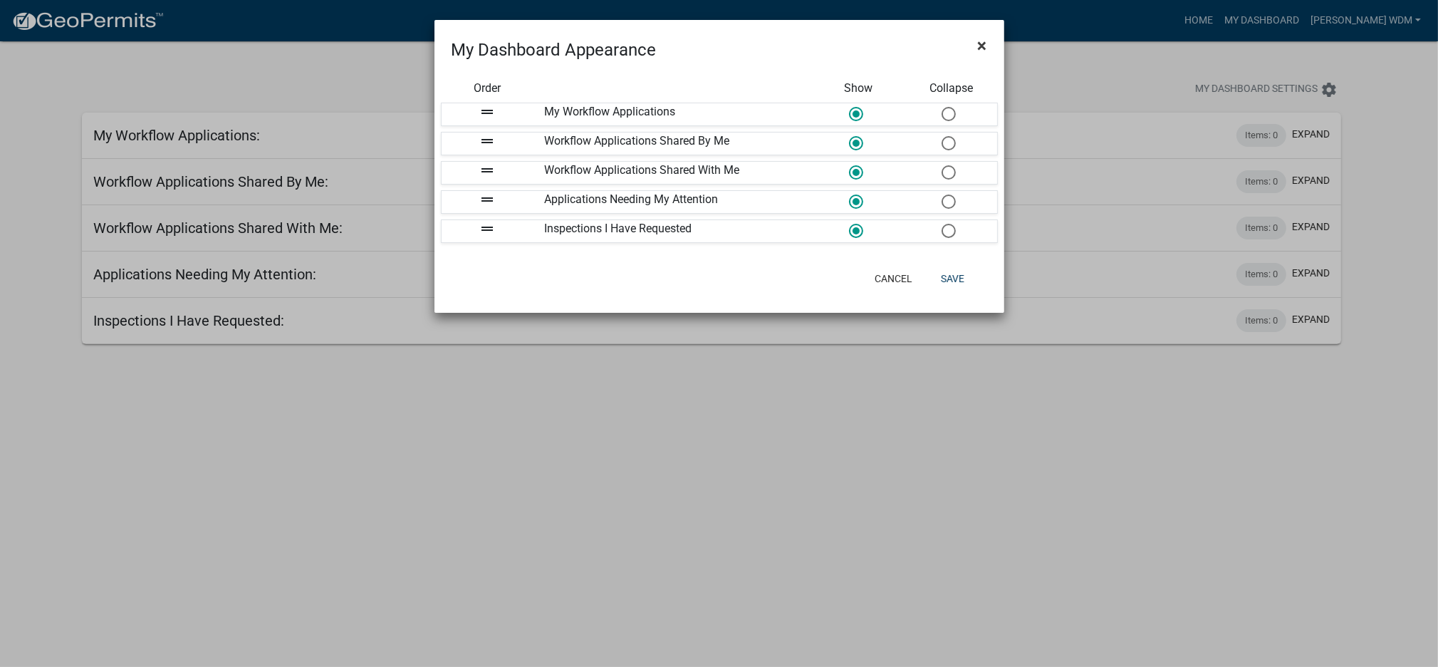 Image resolution: width=1438 pixels, height=667 pixels. What do you see at coordinates (673, 231) in the screenshot?
I see `div: Inspections I Have Requested` at bounding box center [673, 231].